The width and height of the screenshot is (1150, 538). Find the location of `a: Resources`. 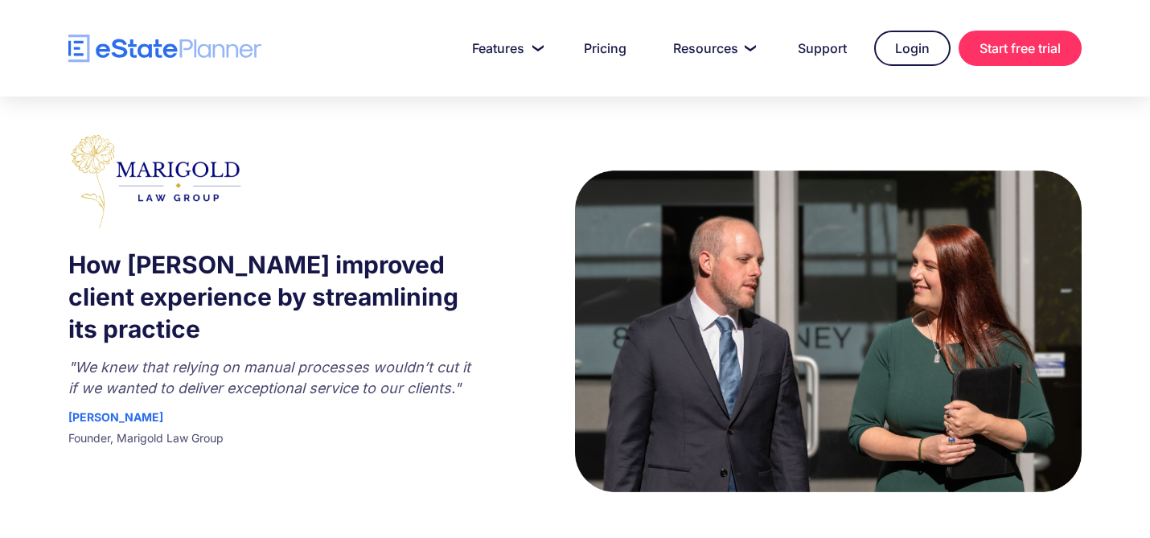

a: Resources is located at coordinates (712, 48).